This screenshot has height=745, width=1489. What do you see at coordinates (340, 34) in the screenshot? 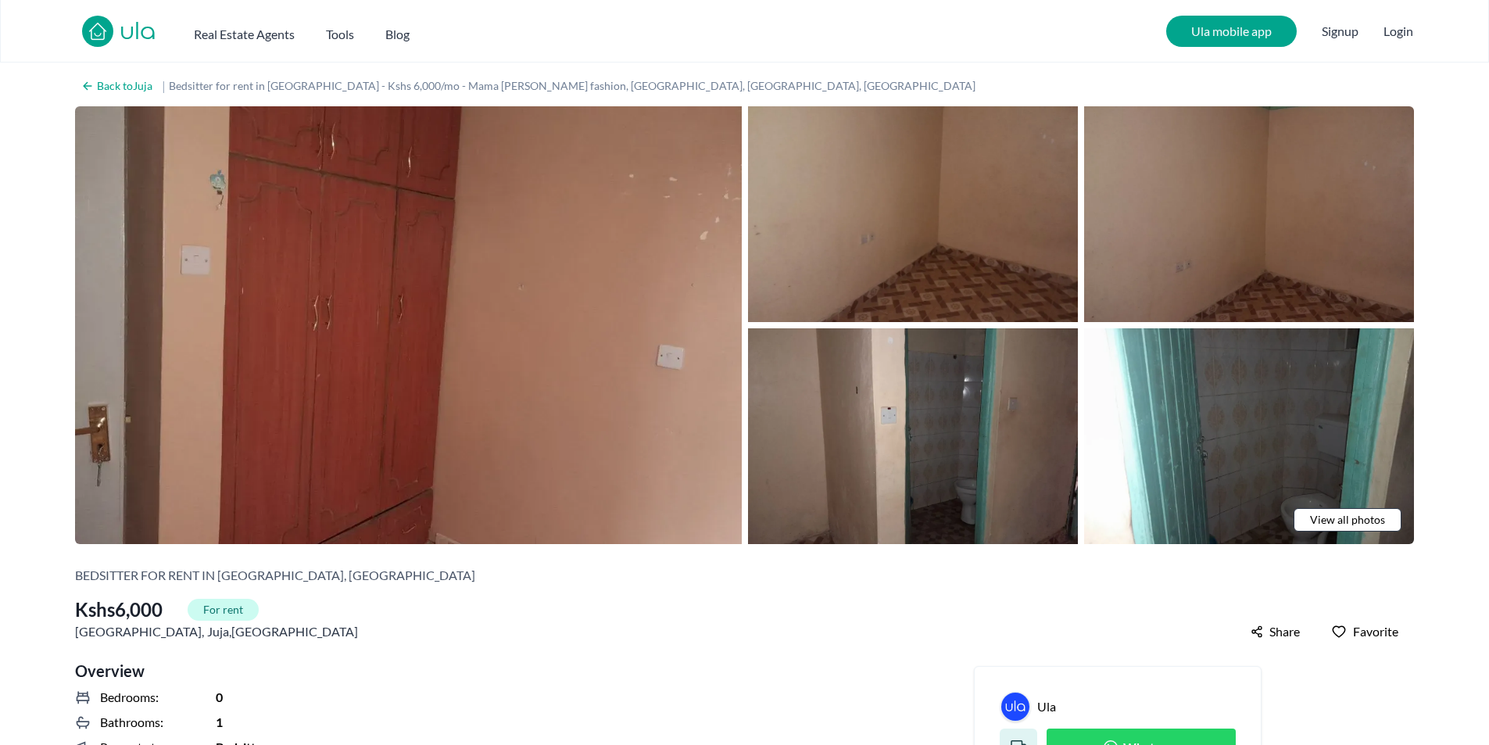
I see `h2: Tools` at bounding box center [340, 34].